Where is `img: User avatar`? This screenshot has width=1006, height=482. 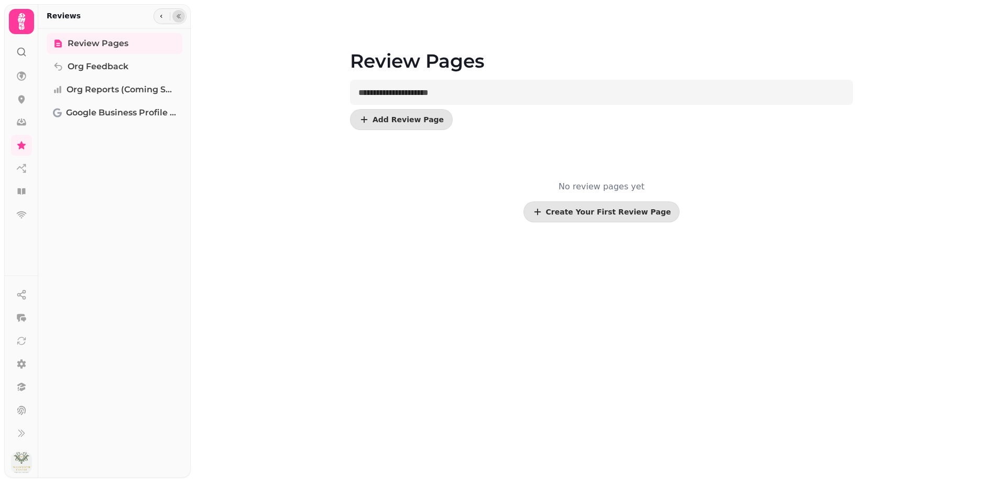
img: User avatar is located at coordinates (21, 462).